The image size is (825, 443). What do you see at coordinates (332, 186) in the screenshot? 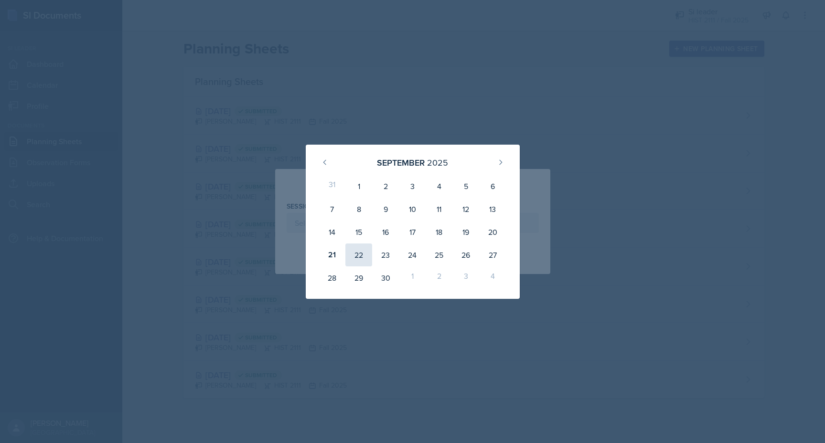
I see `div: 31` at bounding box center [332, 186].